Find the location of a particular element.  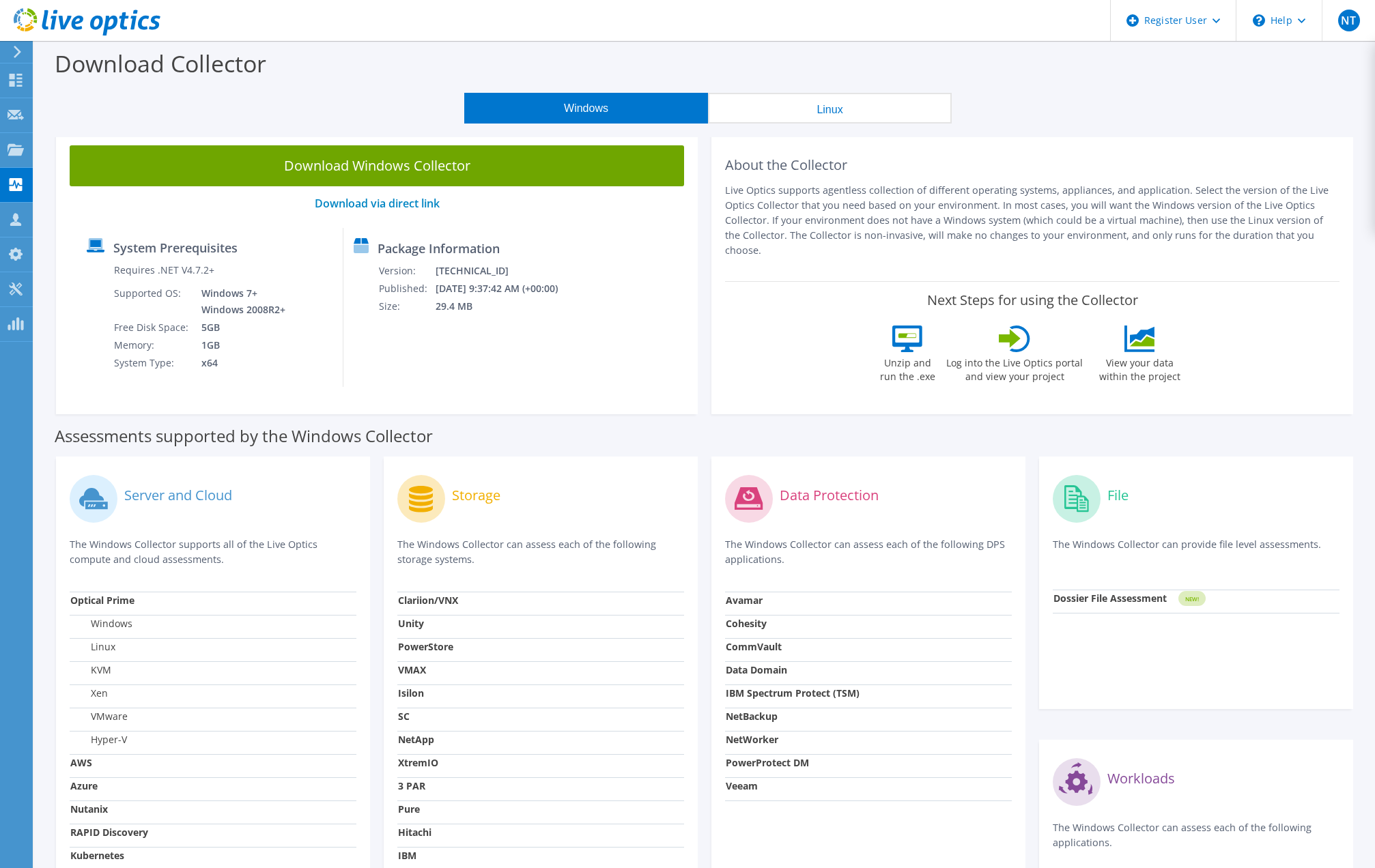

strong: Cohesity is located at coordinates (746, 623).